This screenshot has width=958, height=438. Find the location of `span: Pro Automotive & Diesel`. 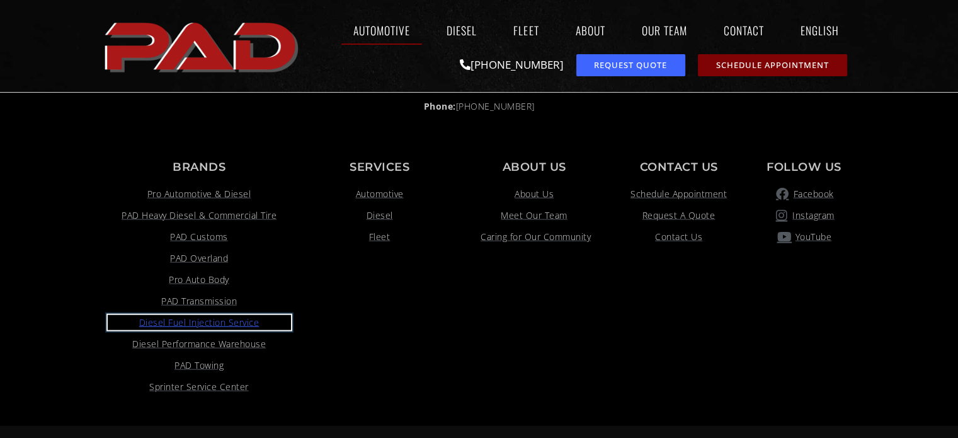

span: Pro Automotive & Diesel is located at coordinates (199, 194).